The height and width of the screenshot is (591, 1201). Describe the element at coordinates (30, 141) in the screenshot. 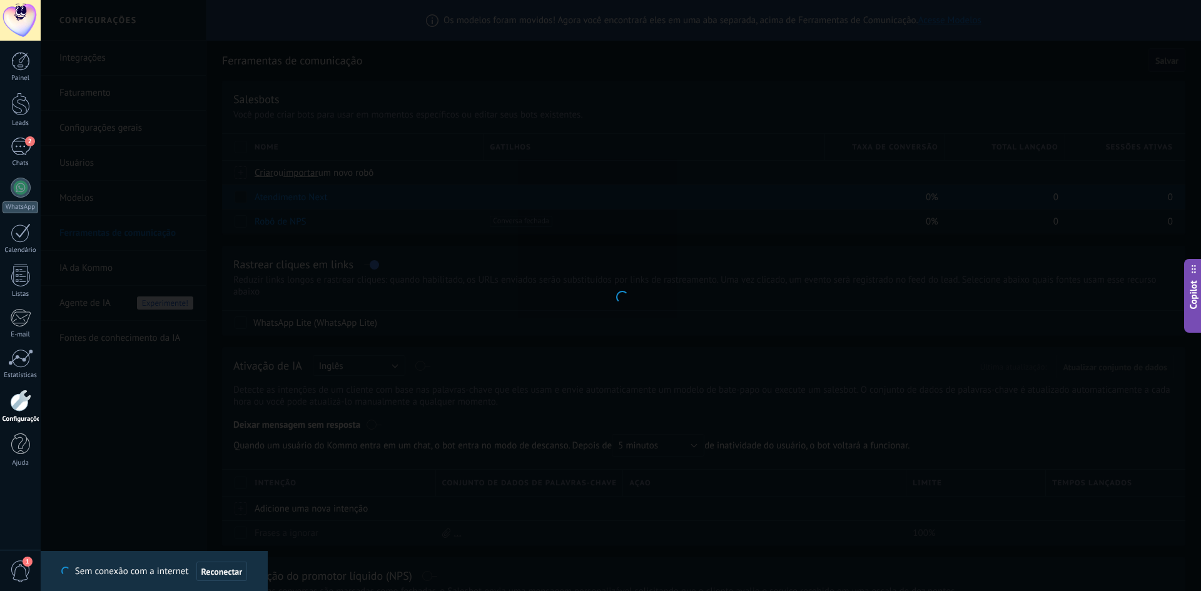

I see `span: 2` at that location.